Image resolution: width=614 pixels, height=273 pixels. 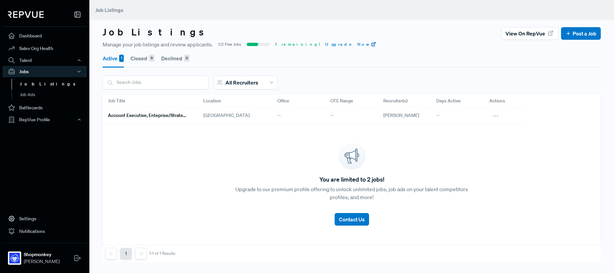 What do you see at coordinates (45, 60) in the screenshot?
I see `button: Talent` at bounding box center [45, 60].